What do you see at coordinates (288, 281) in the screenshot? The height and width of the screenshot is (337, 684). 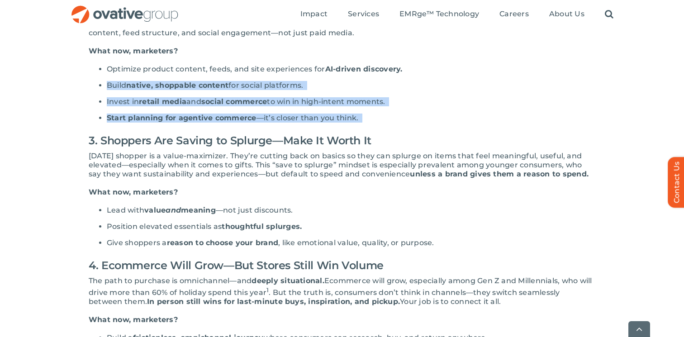 I see `span: deeply situational.` at bounding box center [288, 281].